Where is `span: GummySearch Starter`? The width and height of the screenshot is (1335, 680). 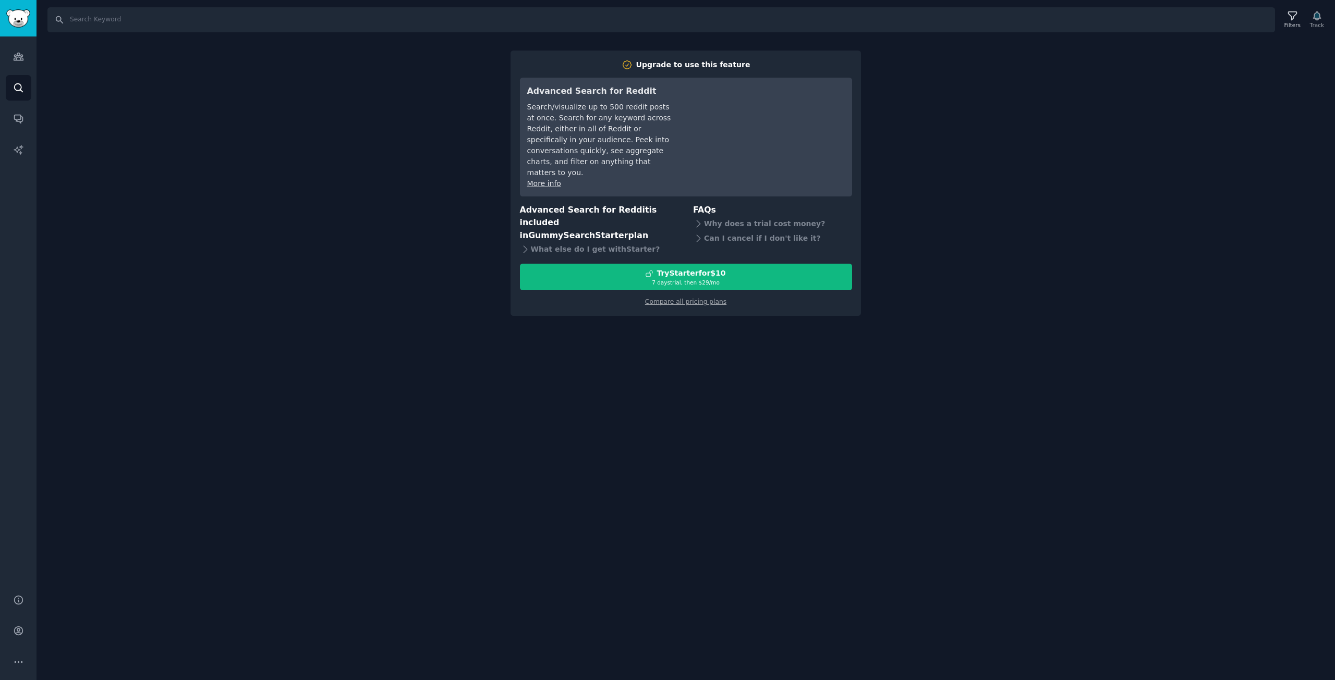 span: GummySearch Starter is located at coordinates (578, 235).